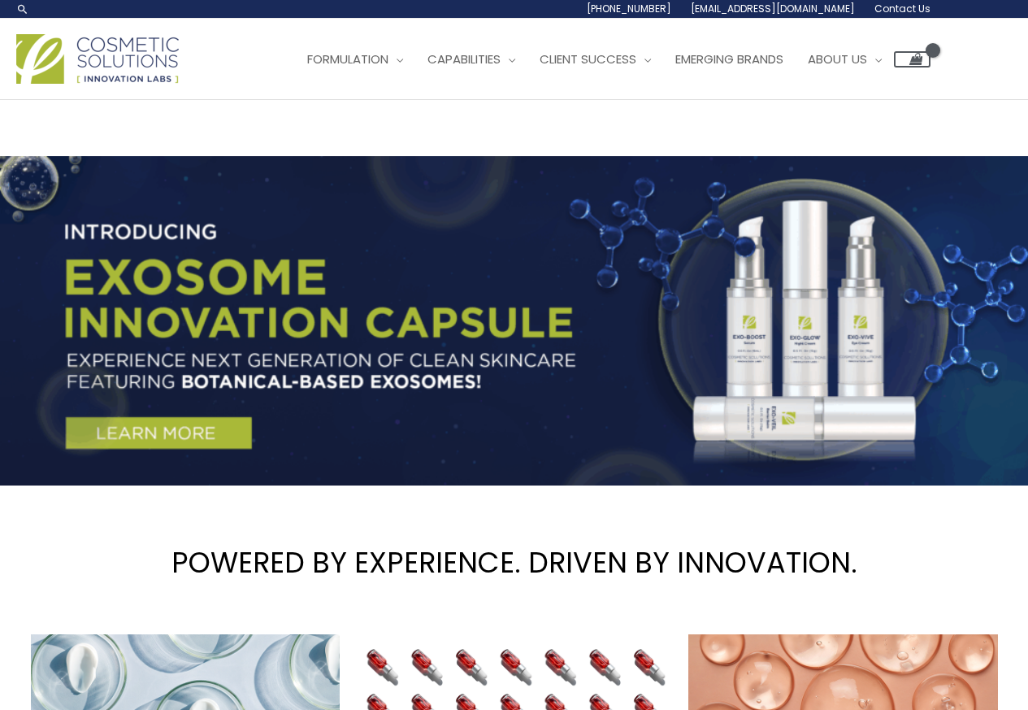  I want to click on span: About Us, so click(837, 59).